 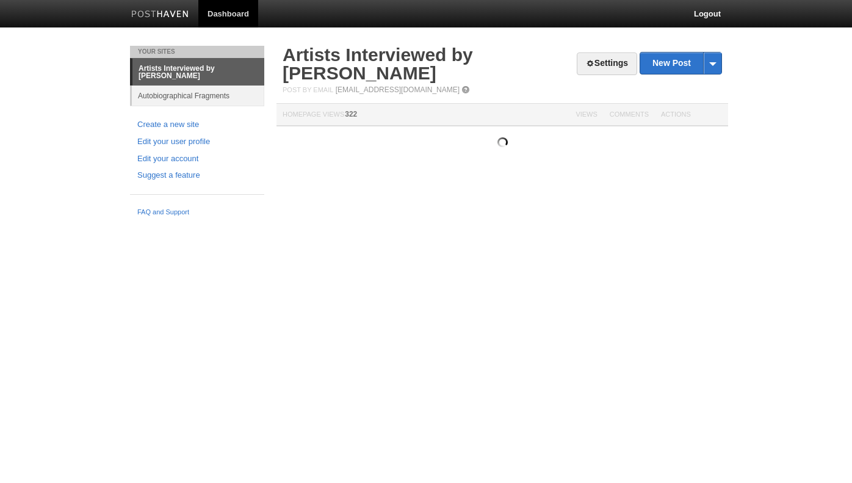 What do you see at coordinates (423, 115) in the screenshot?
I see `th: Homepage Views` at bounding box center [423, 115].